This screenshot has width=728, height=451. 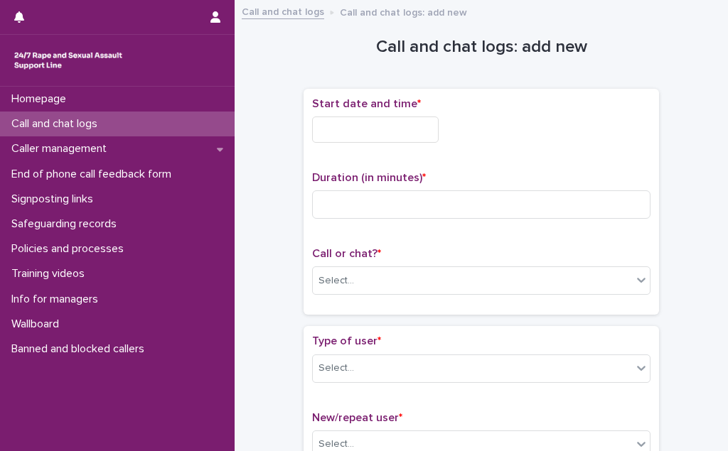 I want to click on span: Start date and time, so click(x=366, y=104).